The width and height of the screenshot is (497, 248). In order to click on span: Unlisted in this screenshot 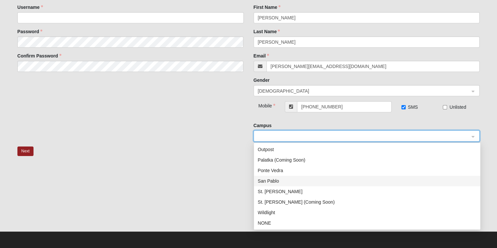, I will do `click(457, 107)`.